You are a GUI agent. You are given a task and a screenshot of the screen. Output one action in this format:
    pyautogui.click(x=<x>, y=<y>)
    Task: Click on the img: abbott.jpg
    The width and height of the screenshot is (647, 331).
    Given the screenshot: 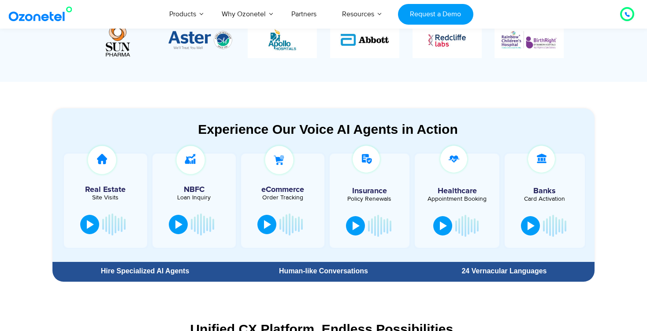 What is the action you would take?
    pyautogui.click(x=364, y=40)
    